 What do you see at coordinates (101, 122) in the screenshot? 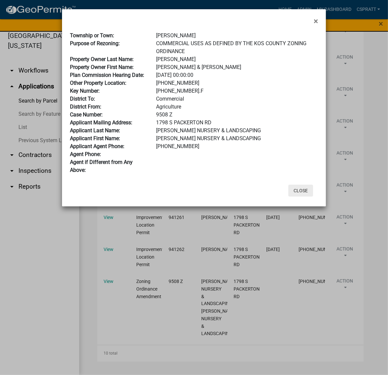
I see `b: Applicant Mailing Address:` at bounding box center [101, 122].